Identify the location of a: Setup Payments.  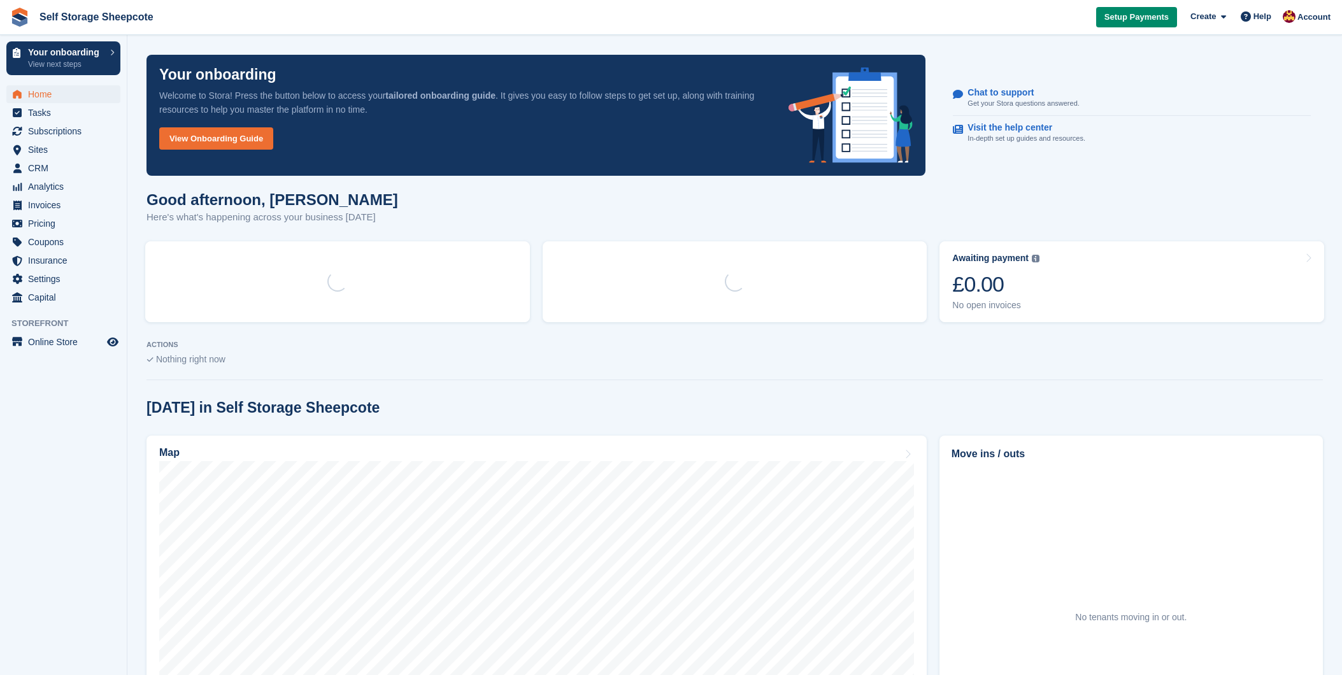
(1137, 17).